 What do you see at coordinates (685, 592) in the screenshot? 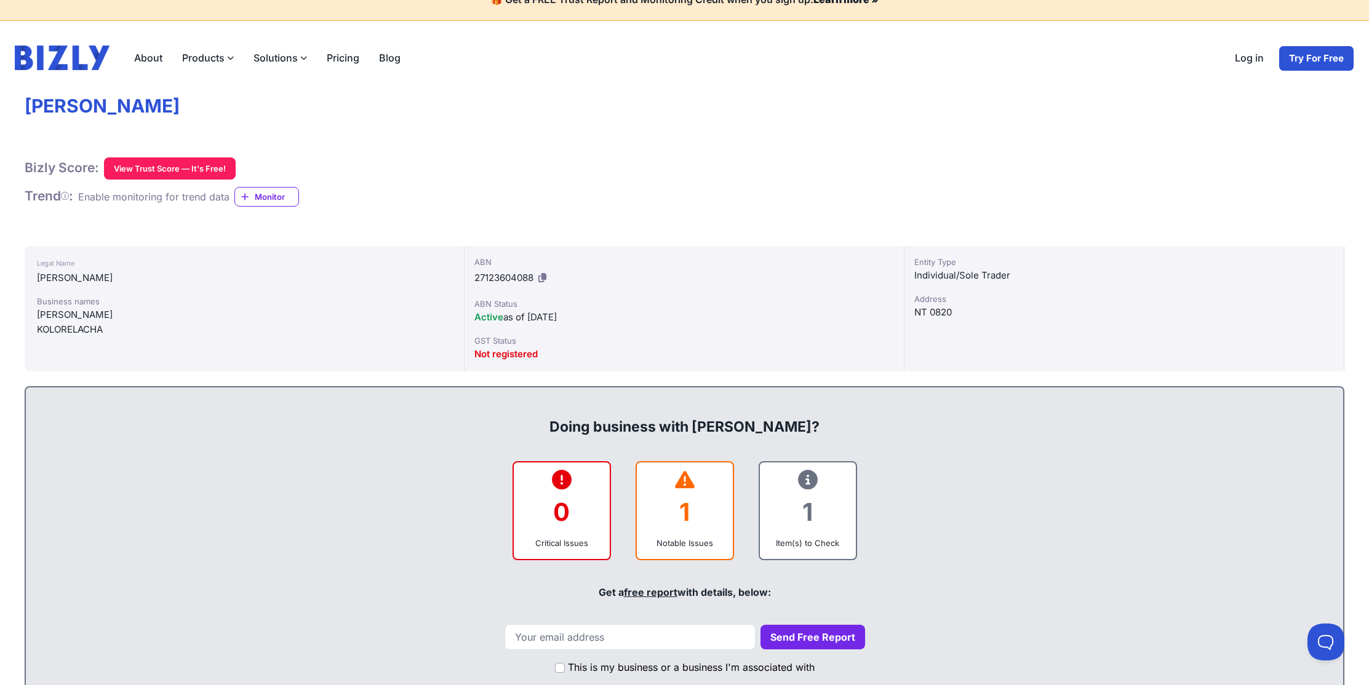
I see `span: Get a with details, below:` at bounding box center [685, 592].